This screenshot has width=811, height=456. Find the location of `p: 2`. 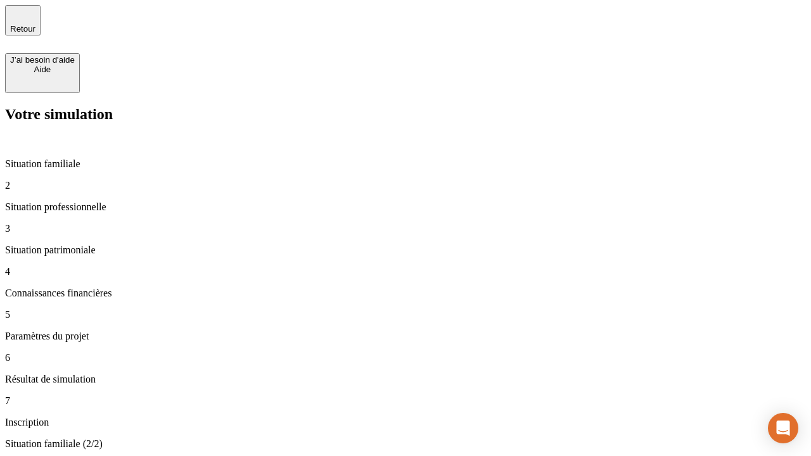

p: 2 is located at coordinates (405, 186).